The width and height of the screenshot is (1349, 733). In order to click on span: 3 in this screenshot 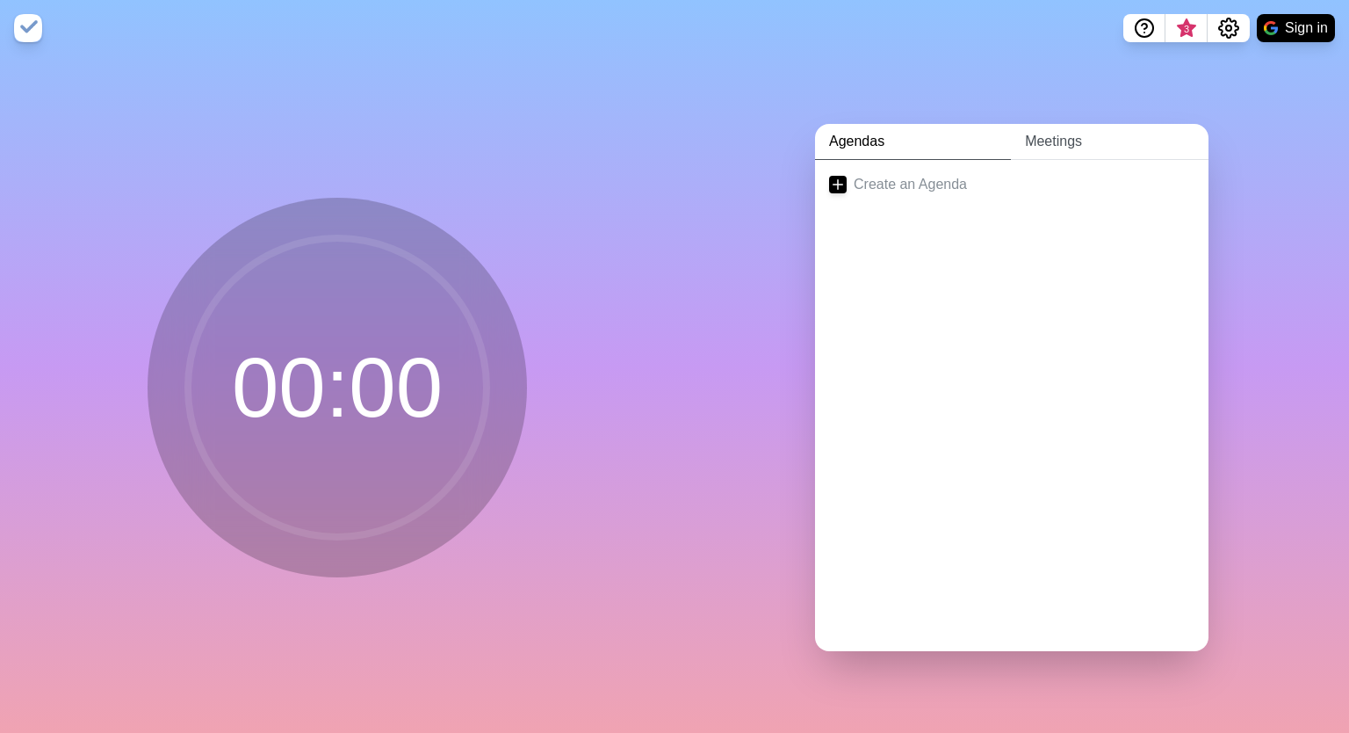, I will do `click(1187, 29)`.